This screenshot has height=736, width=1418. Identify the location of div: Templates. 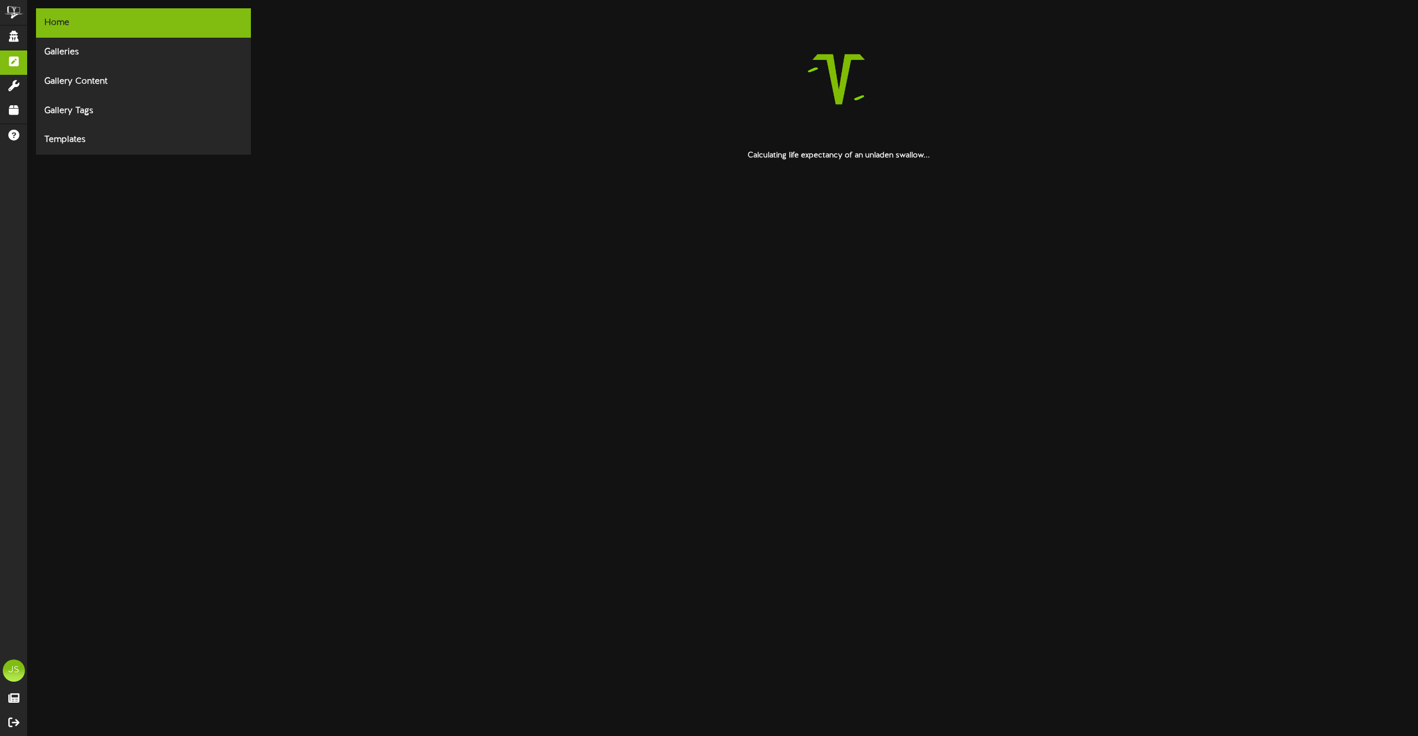
(143, 140).